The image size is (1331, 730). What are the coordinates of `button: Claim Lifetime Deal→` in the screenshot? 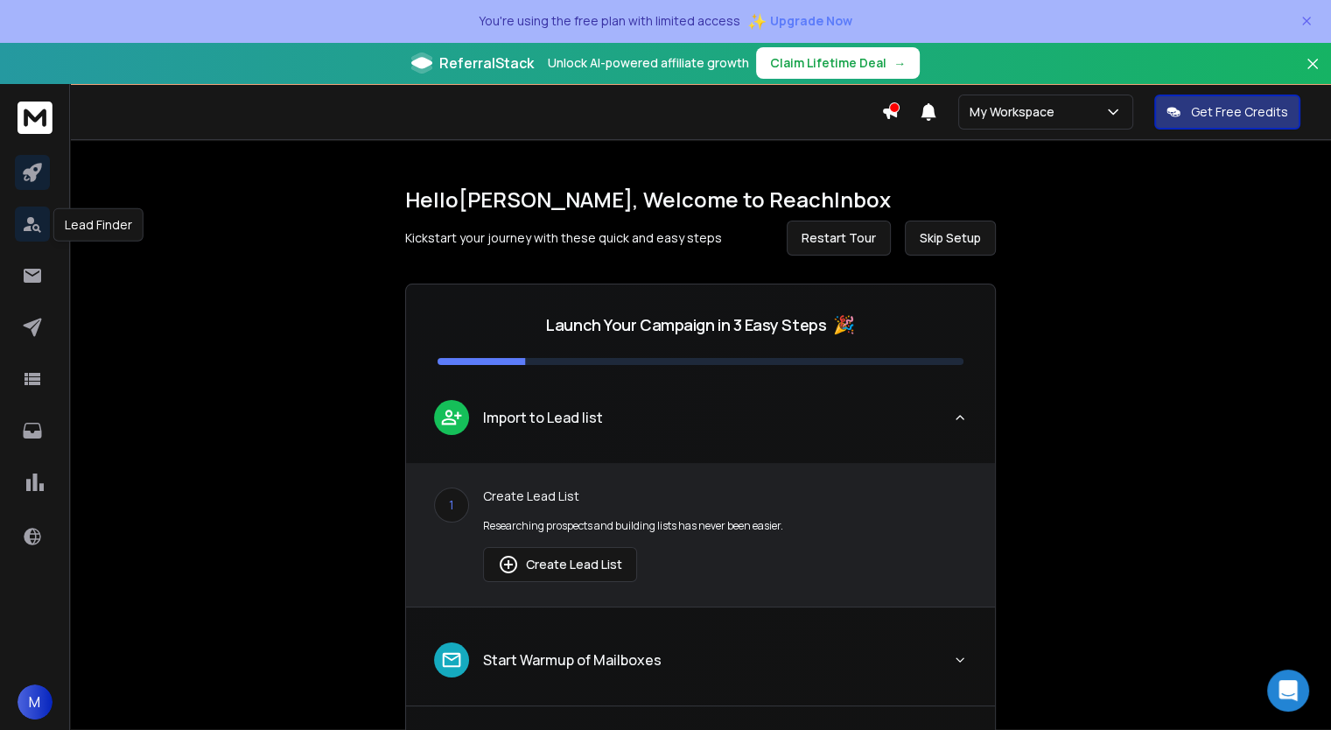 It's located at (837, 63).